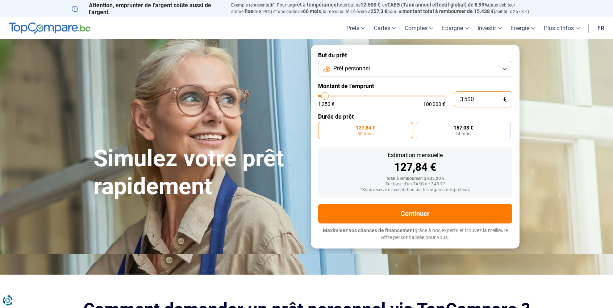 Image resolution: width=613 pixels, height=308 pixels. What do you see at coordinates (416, 69) in the screenshot?
I see `button: Prêt personnel` at bounding box center [416, 69].